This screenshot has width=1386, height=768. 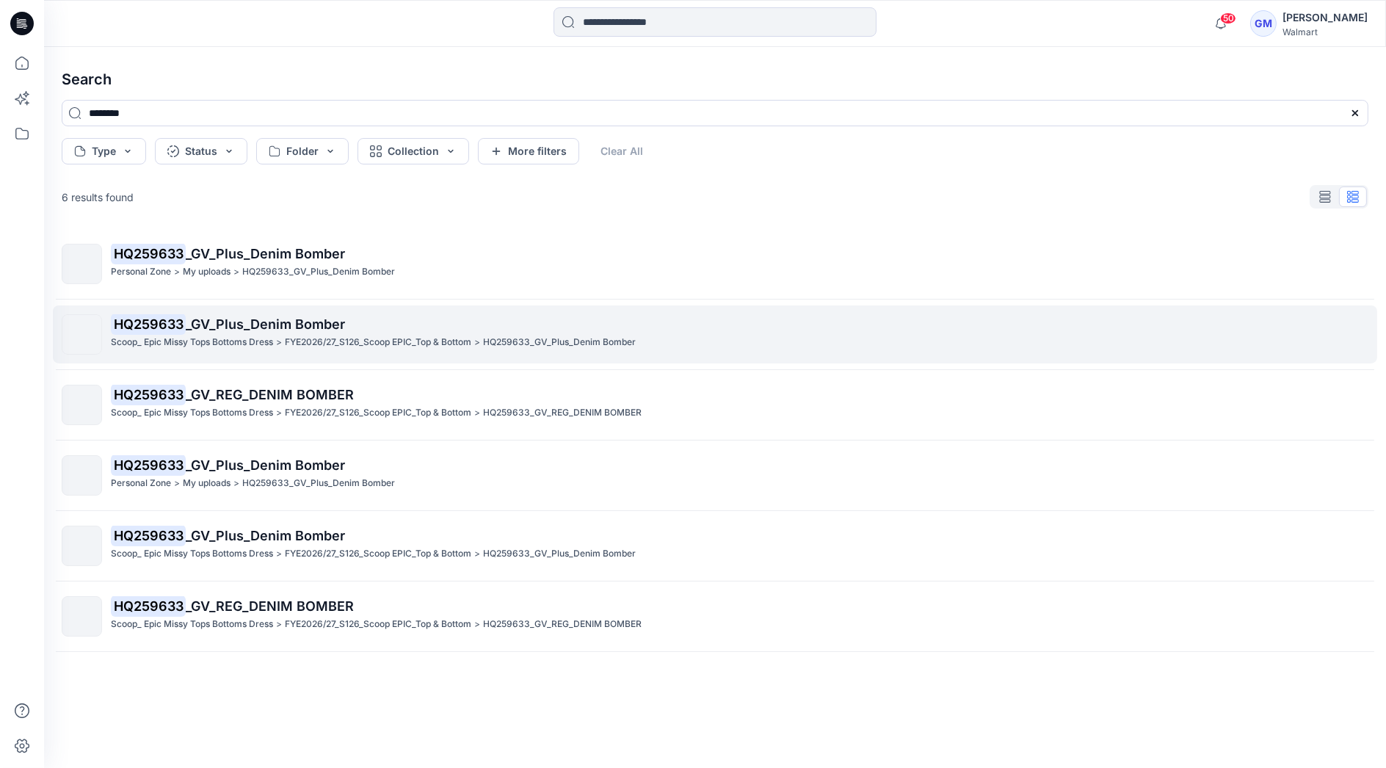 What do you see at coordinates (201, 151) in the screenshot?
I see `button: Status` at bounding box center [201, 151].